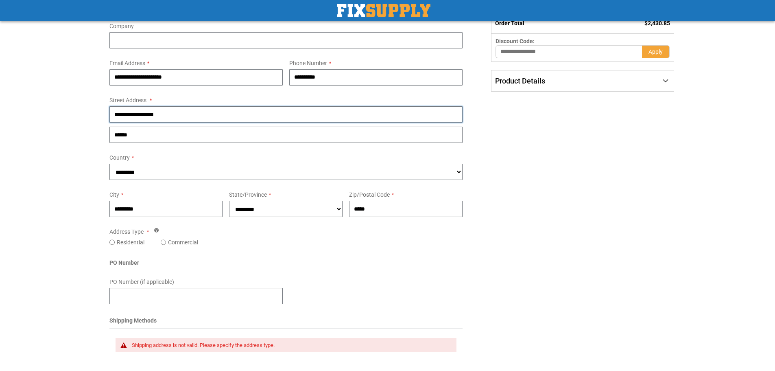 The height and width of the screenshot is (371, 775). I want to click on div: Shipping Methods, so click(286, 322).